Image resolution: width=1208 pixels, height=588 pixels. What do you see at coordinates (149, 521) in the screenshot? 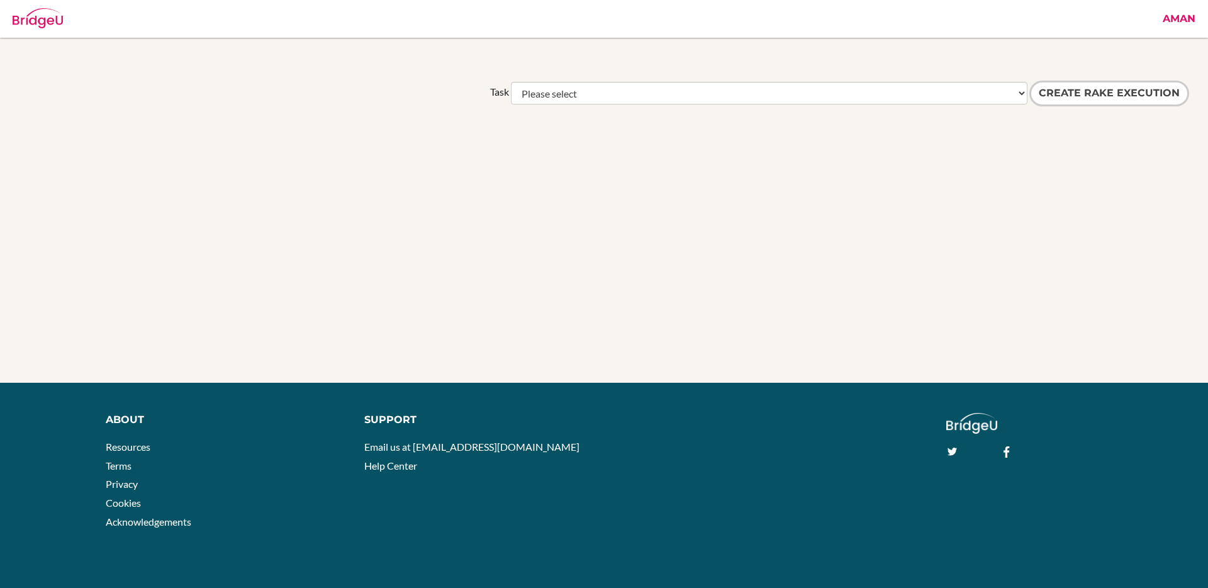
I see `a: Acknowledgements` at bounding box center [149, 521].